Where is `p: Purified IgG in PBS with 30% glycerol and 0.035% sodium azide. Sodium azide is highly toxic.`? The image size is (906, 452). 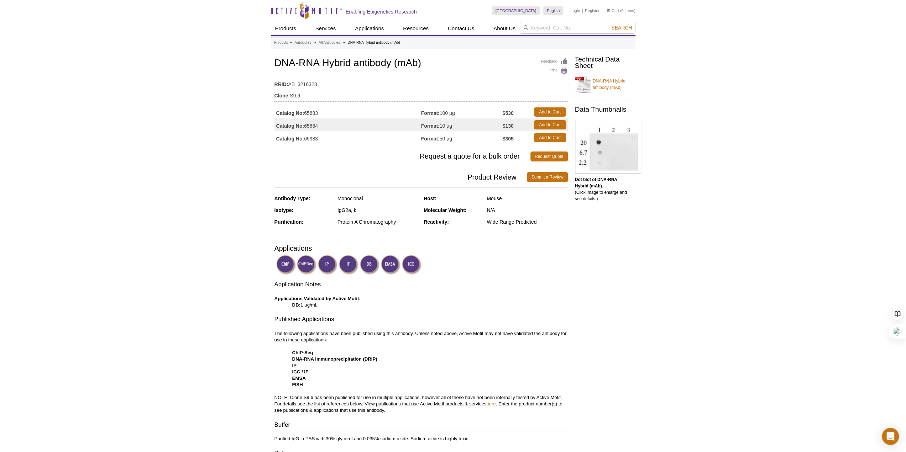
p: Purified IgG in PBS with 30% glycerol and 0.035% sodium azide. Sodium azide is highly toxic. is located at coordinates (421, 439).